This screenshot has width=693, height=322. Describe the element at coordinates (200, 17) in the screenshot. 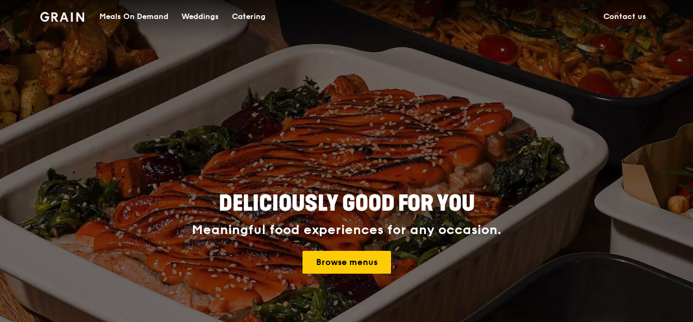

I see `a: Weddings` at that location.